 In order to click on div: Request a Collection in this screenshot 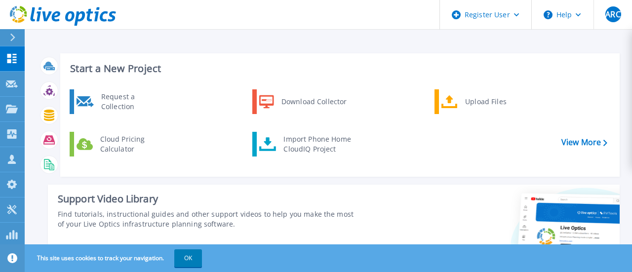, I will do `click(132, 102)`.